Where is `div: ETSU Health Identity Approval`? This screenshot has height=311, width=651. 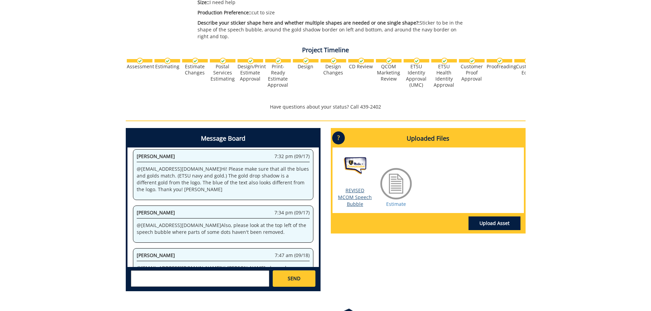 div: ETSU Health Identity Approval is located at coordinates (444, 76).